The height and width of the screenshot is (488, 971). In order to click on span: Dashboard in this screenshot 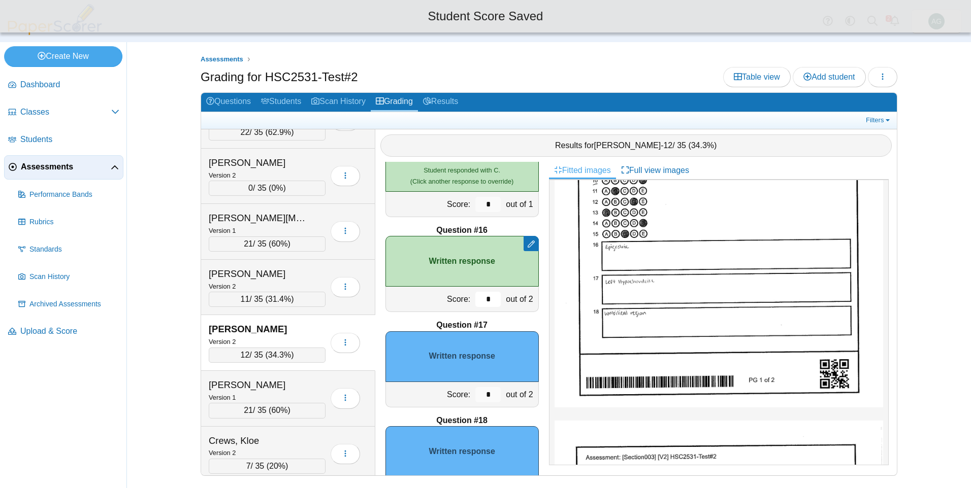, I will do `click(70, 85)`.